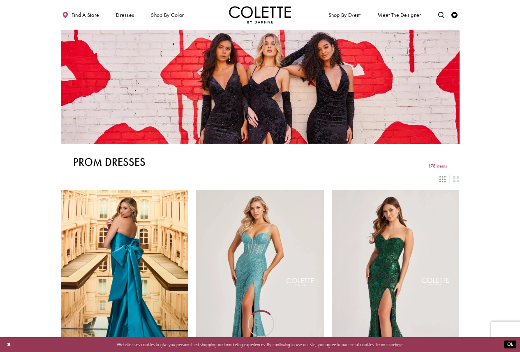 The image size is (520, 352). I want to click on a: Find a store, so click(81, 15).